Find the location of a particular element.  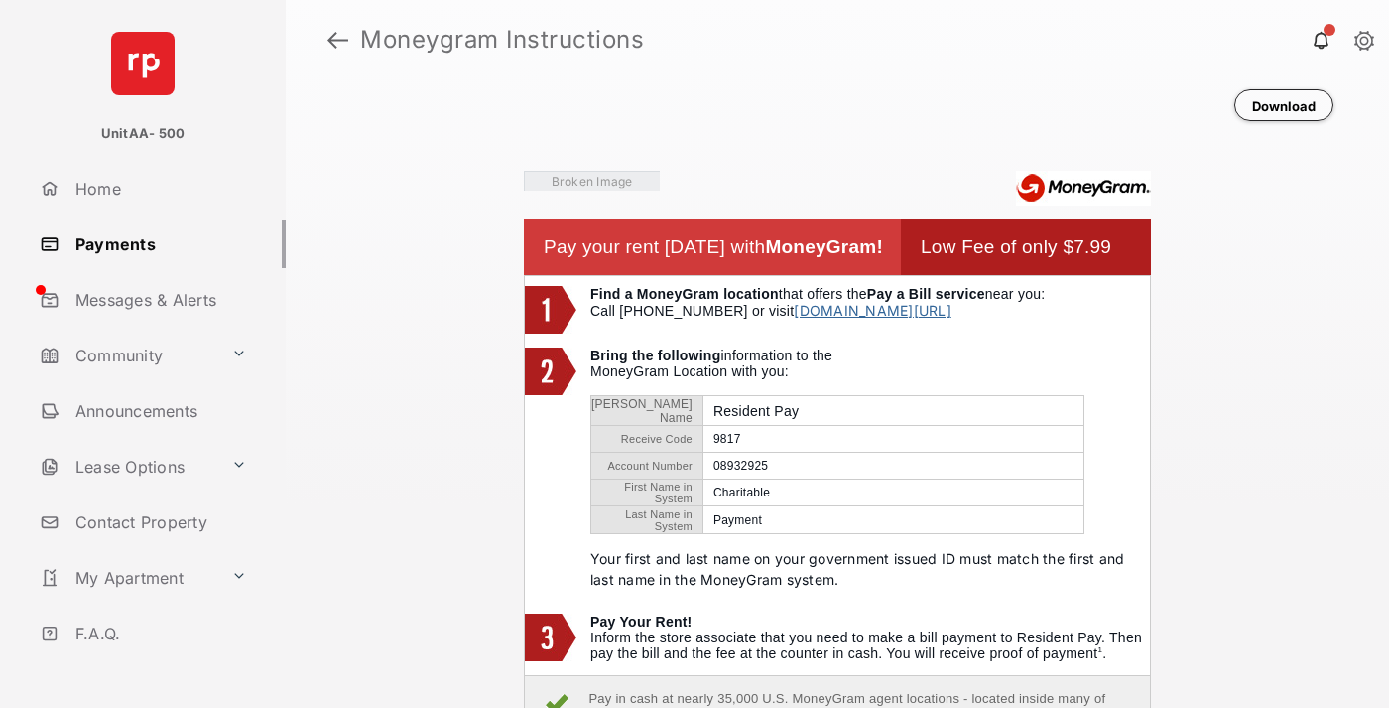

td: information to the MoneyGram Location with you: is located at coordinates (870, 475).